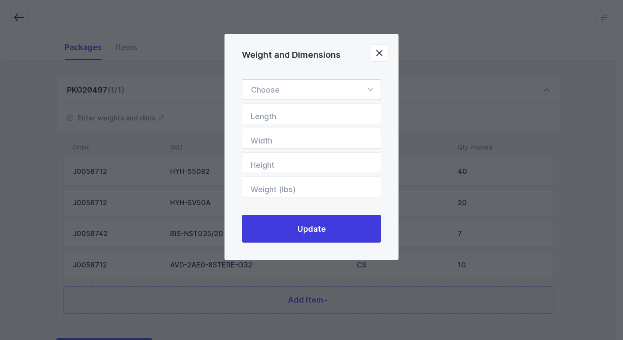 The width and height of the screenshot is (623, 340). What do you see at coordinates (311, 138) in the screenshot?
I see `input: Width` at bounding box center [311, 138].